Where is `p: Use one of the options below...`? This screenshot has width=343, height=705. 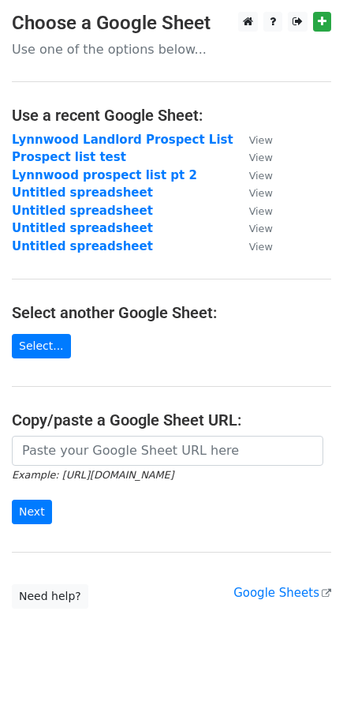
p: Use one of the options below... is located at coordinates (171, 49).